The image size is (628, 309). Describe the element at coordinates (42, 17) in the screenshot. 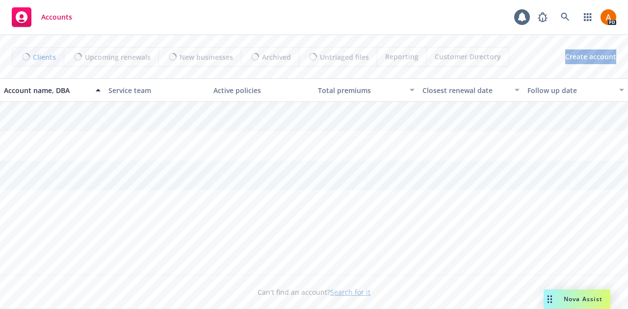

I see `a: Accounts` at that location.